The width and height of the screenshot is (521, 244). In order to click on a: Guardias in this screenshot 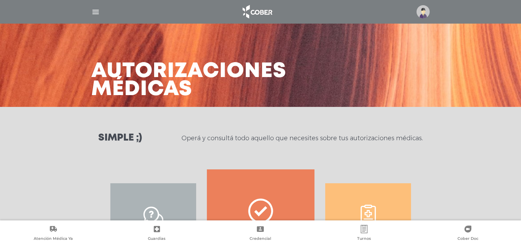, I will do `click(157, 234)`.